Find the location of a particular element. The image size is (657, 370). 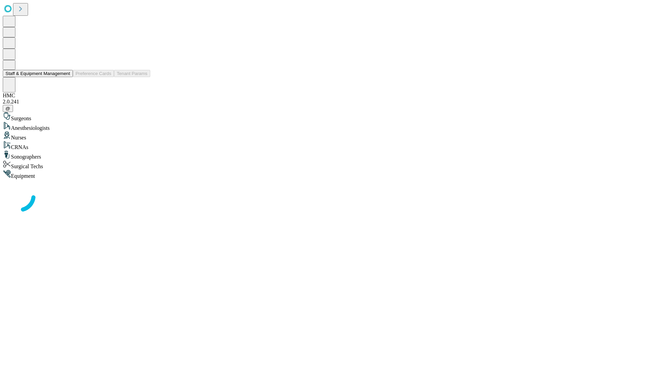

div: Surgeons is located at coordinates (329, 117).